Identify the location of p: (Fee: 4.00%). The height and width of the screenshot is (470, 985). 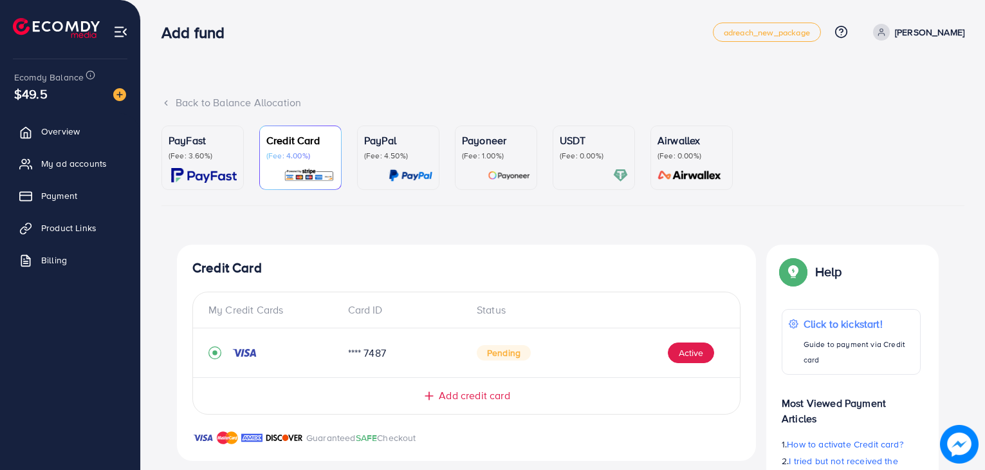
(301, 156).